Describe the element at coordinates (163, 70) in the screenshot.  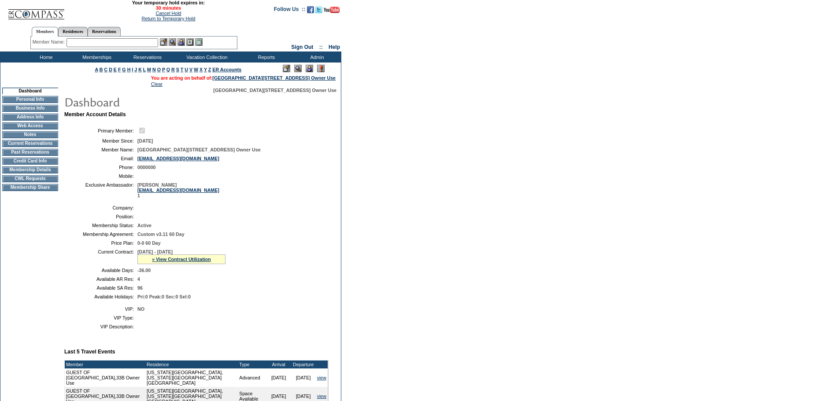
I see `a: P` at that location.